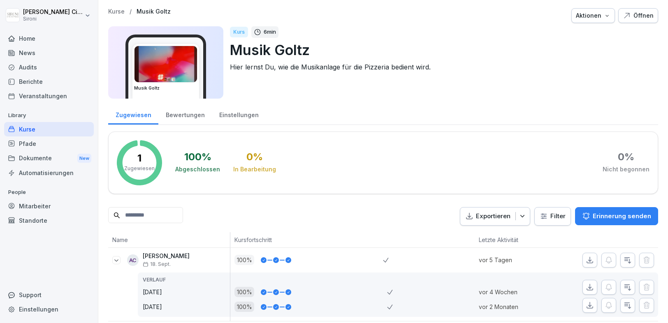 The width and height of the screenshot is (668, 323). Describe the element at coordinates (197, 169) in the screenshot. I see `div: Abgeschlossen` at that location.